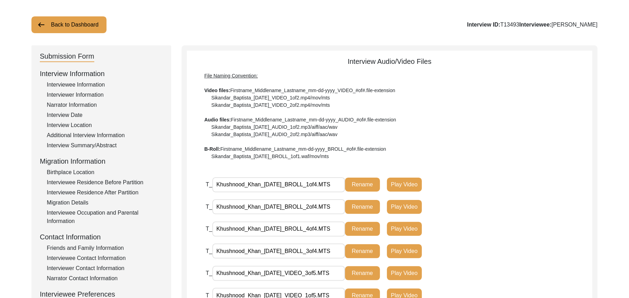  Describe the element at coordinates (105, 269) in the screenshot. I see `div: Interviewer Contact Information` at that location.